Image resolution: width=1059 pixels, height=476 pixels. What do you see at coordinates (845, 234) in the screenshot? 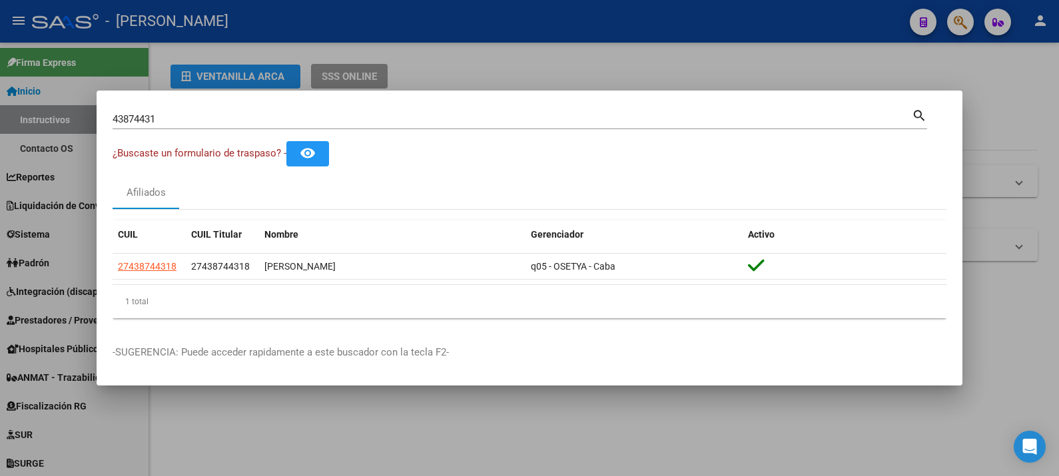
I see `datatable-header-cell: Activo` at bounding box center [845, 234].